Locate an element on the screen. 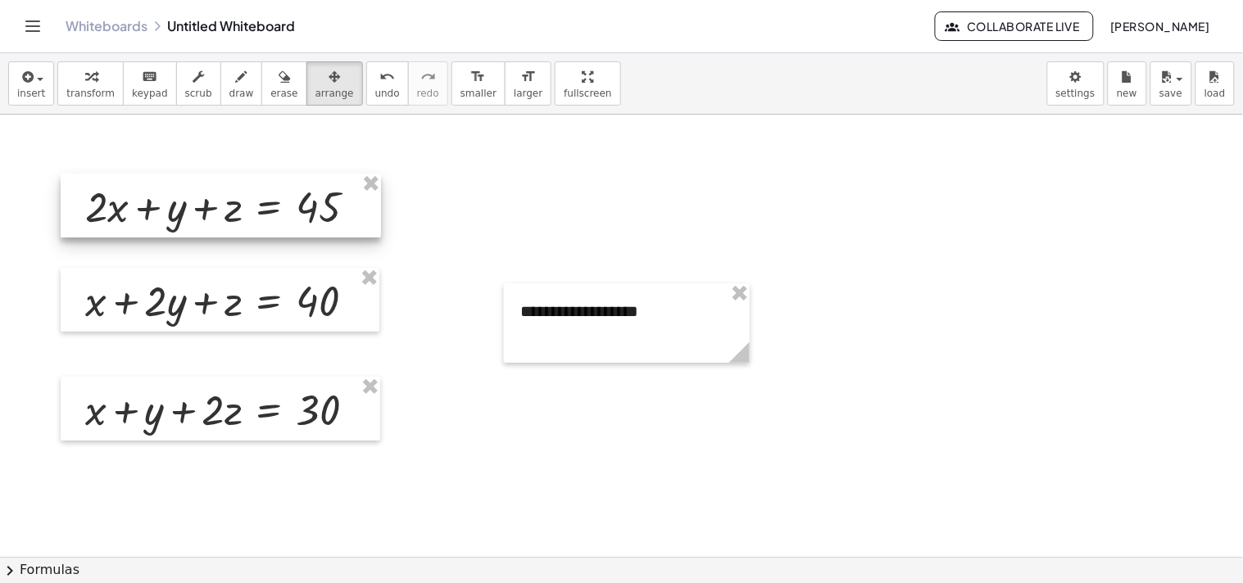 The width and height of the screenshot is (1243, 583). span: arrange is located at coordinates (334, 93).